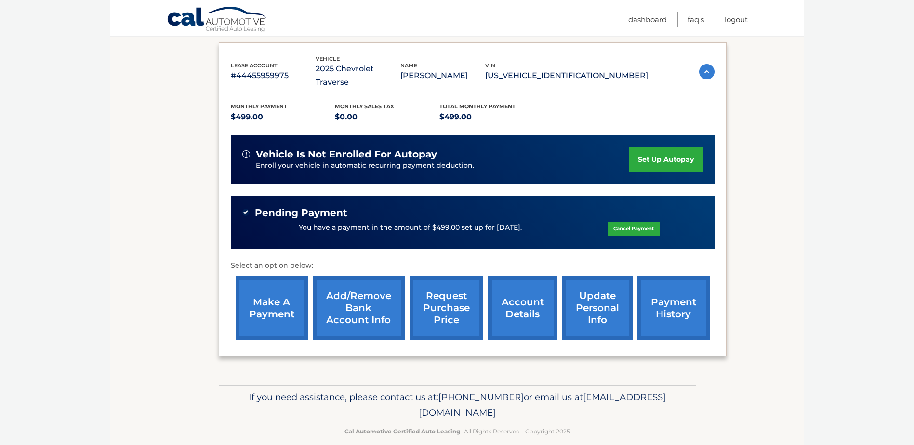 The height and width of the screenshot is (445, 914). What do you see at coordinates (473, 266) in the screenshot?
I see `p: Select an option below:` at bounding box center [473, 266].